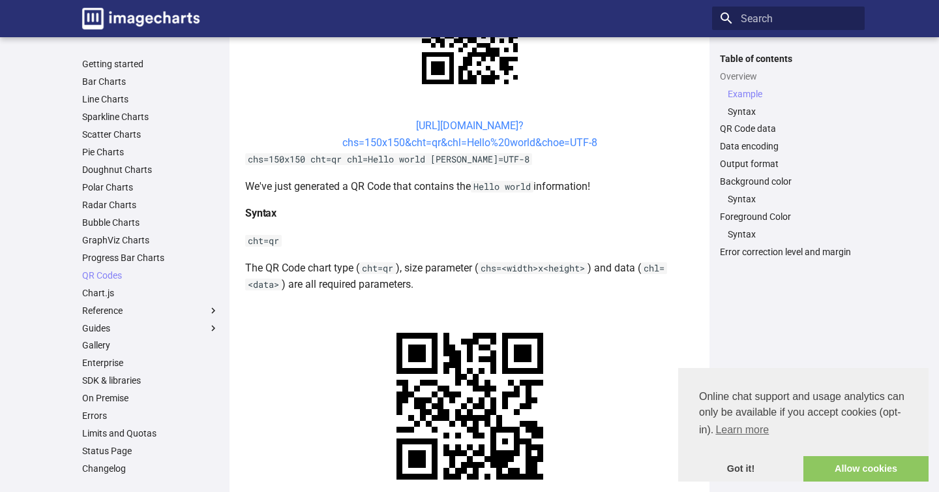 This screenshot has width=939, height=492. Describe the element at coordinates (502, 186) in the screenshot. I see `code: Hello world` at that location.